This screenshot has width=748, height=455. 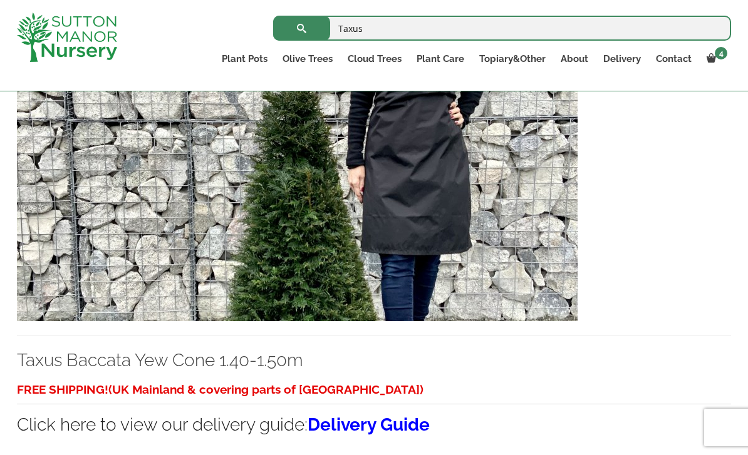 What do you see at coordinates (297, 187) in the screenshot?
I see `img: Taxus Baccata Yew Cone 1.40-1.50m - IMG 4752` at bounding box center [297, 187].